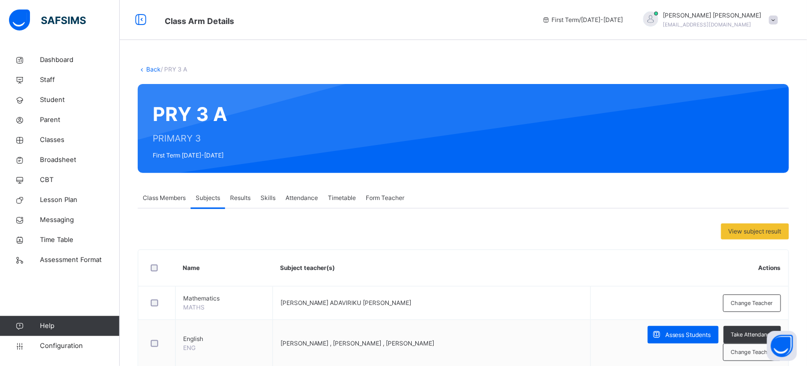  Describe the element at coordinates (80, 100) in the screenshot. I see `span: Student` at that location.